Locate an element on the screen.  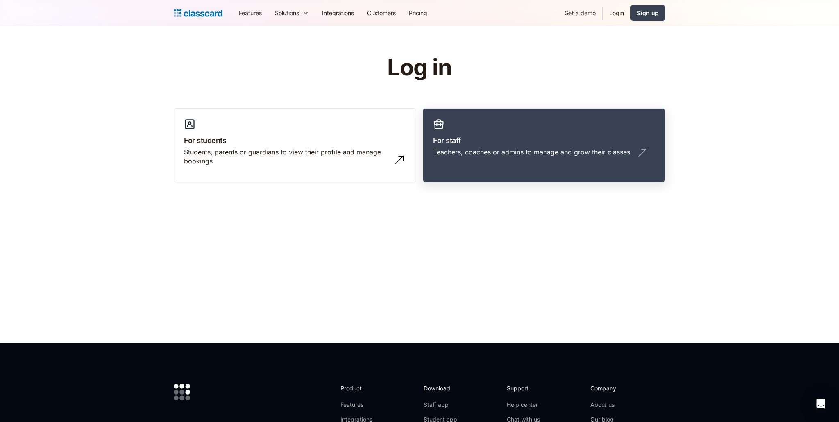
h2: Product is located at coordinates (362, 388).